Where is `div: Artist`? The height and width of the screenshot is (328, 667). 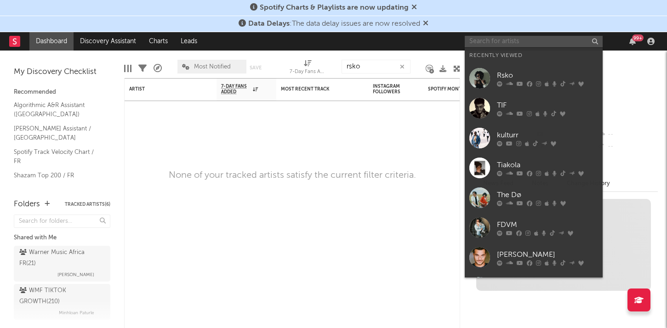
div: Artist is located at coordinates (164, 89).